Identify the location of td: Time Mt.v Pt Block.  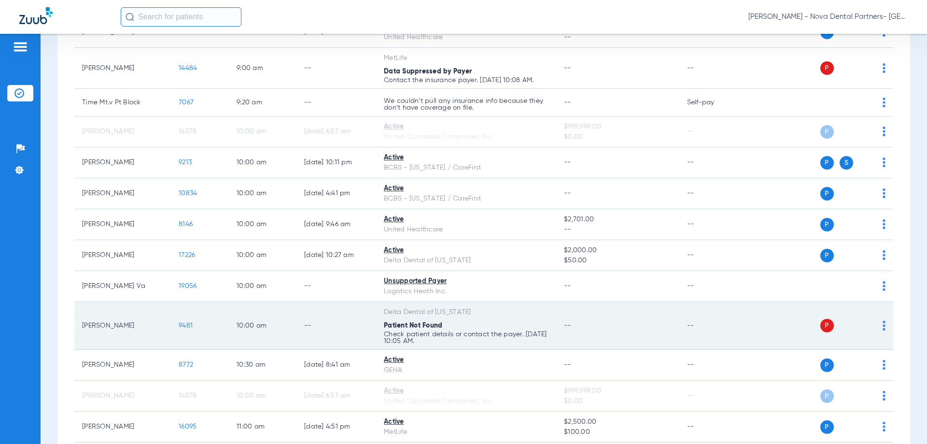
(123, 102).